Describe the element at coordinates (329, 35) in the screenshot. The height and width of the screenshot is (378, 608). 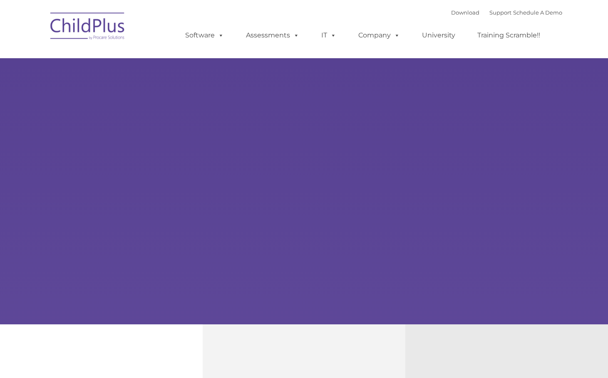
I see `a: IT` at that location.